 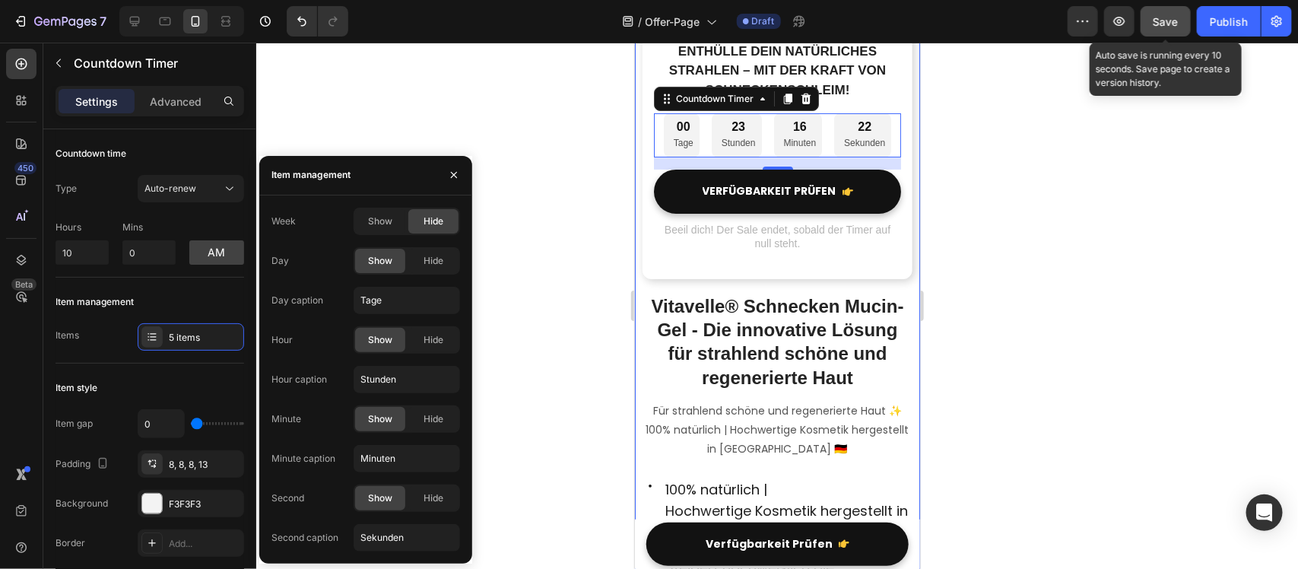 What do you see at coordinates (297, 300) in the screenshot?
I see `div: Day caption` at bounding box center [297, 300].